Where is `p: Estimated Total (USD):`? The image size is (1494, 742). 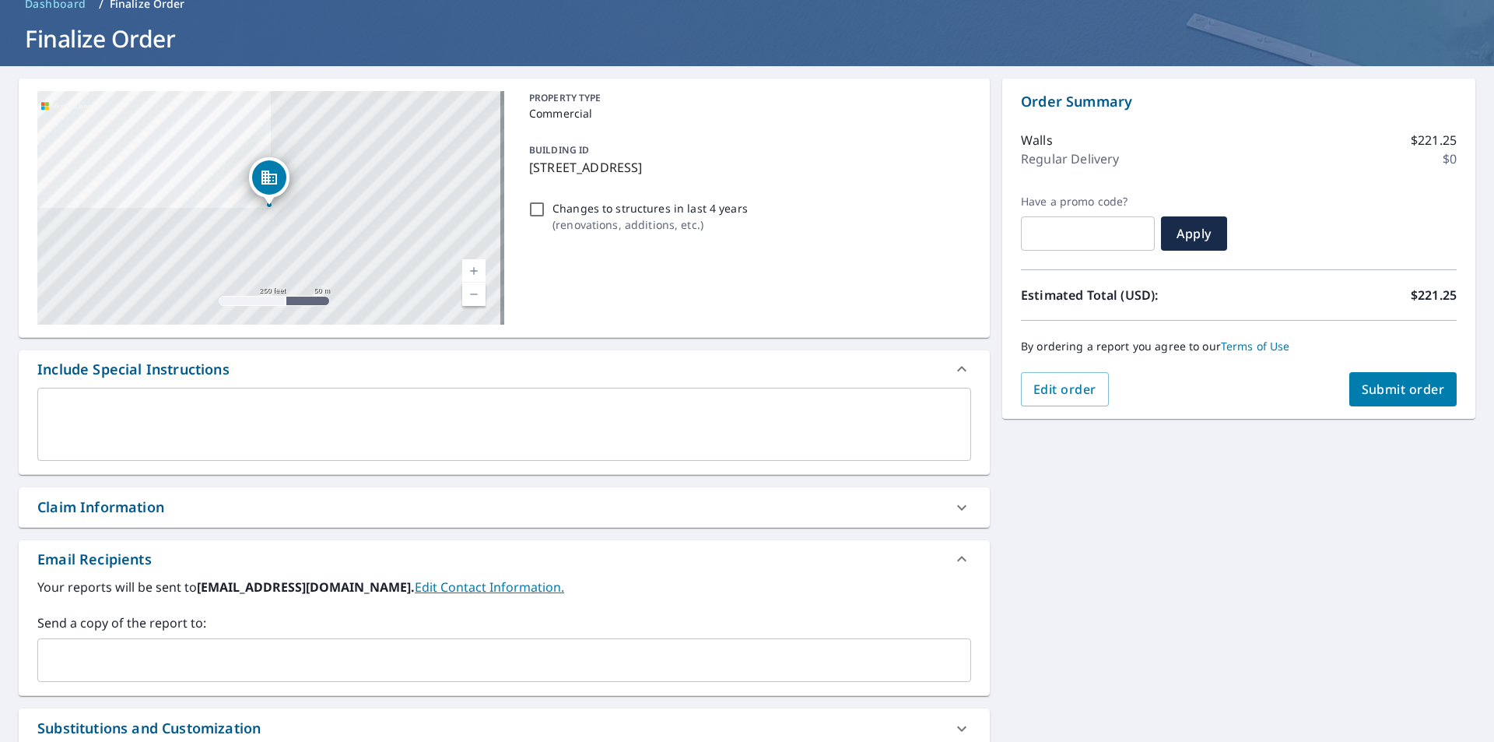 p: Estimated Total (USD): is located at coordinates (1130, 295).